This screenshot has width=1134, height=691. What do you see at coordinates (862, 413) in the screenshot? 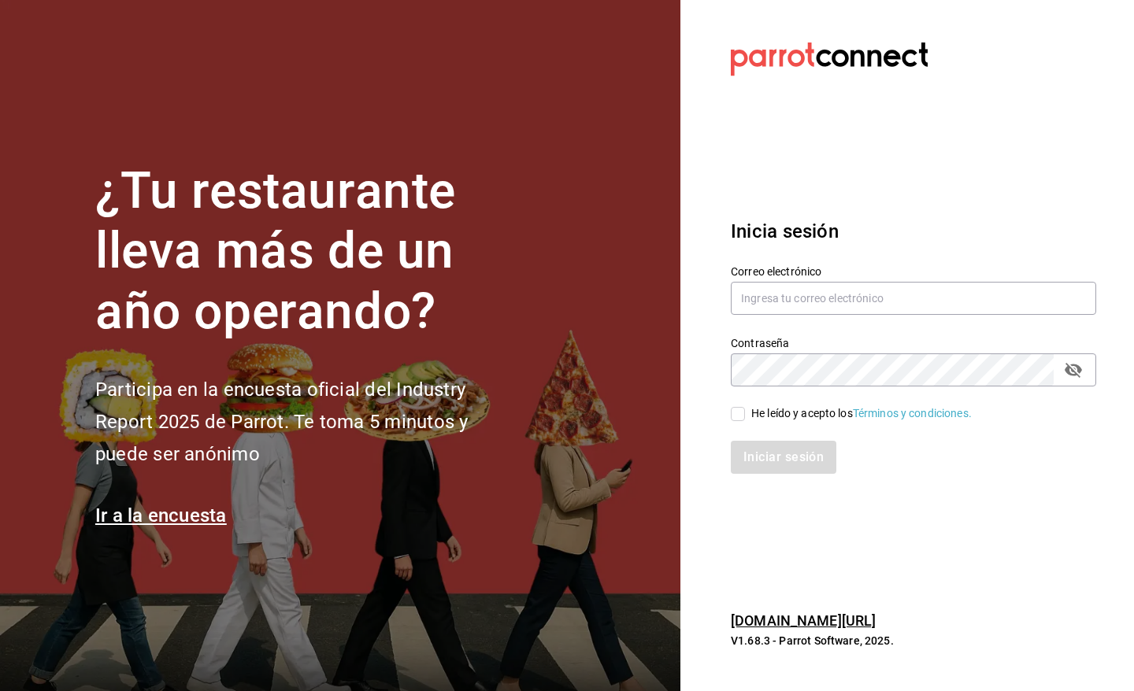
I see `div: He leído y acepto los` at bounding box center [862, 413].